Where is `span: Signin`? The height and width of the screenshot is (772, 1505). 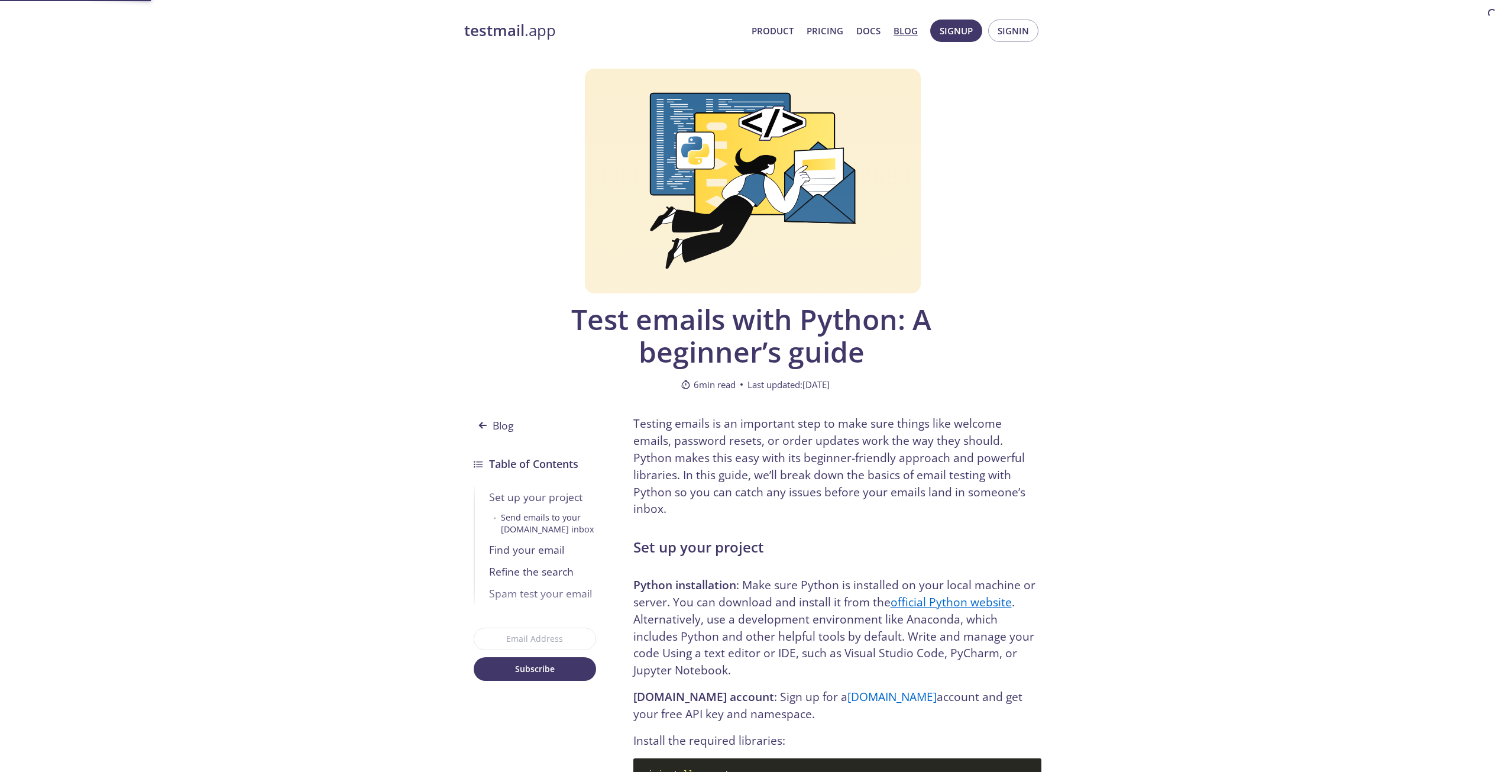
span: Signin is located at coordinates (1013, 31).